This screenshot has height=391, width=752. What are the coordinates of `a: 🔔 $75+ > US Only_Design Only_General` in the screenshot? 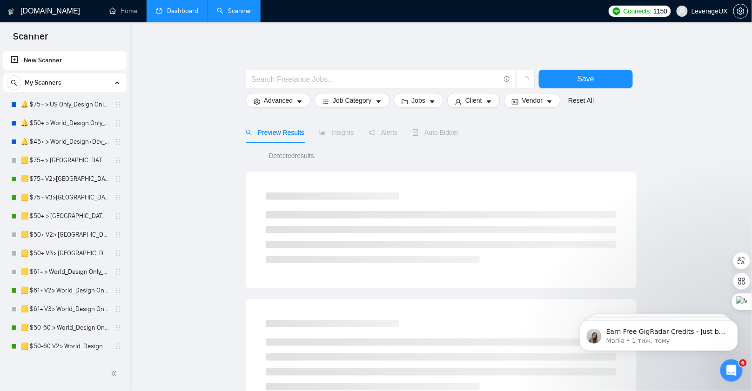 It's located at (65, 105).